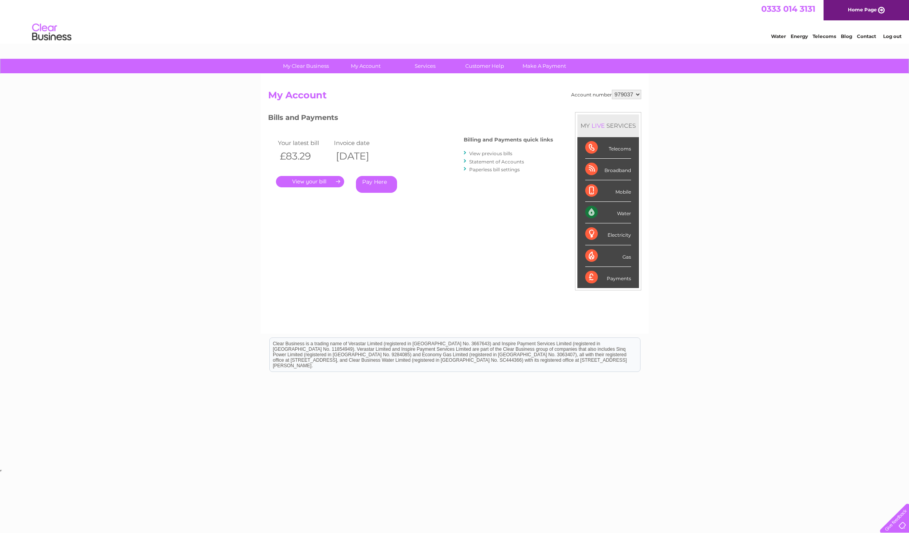  I want to click on div: Broadband, so click(608, 169).